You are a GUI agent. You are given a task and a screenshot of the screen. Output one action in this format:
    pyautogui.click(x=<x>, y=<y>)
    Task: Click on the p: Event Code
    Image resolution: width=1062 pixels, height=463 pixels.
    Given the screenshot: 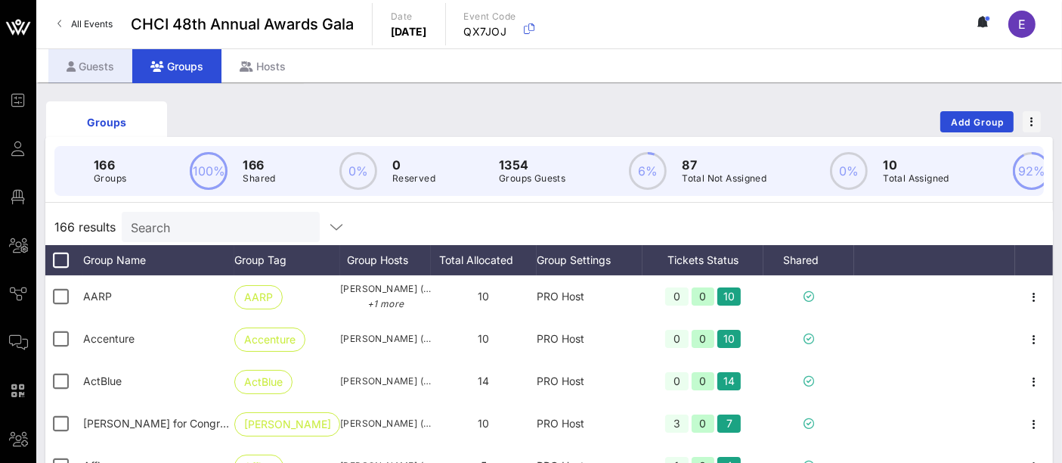 What is the action you would take?
    pyautogui.click(x=490, y=17)
    